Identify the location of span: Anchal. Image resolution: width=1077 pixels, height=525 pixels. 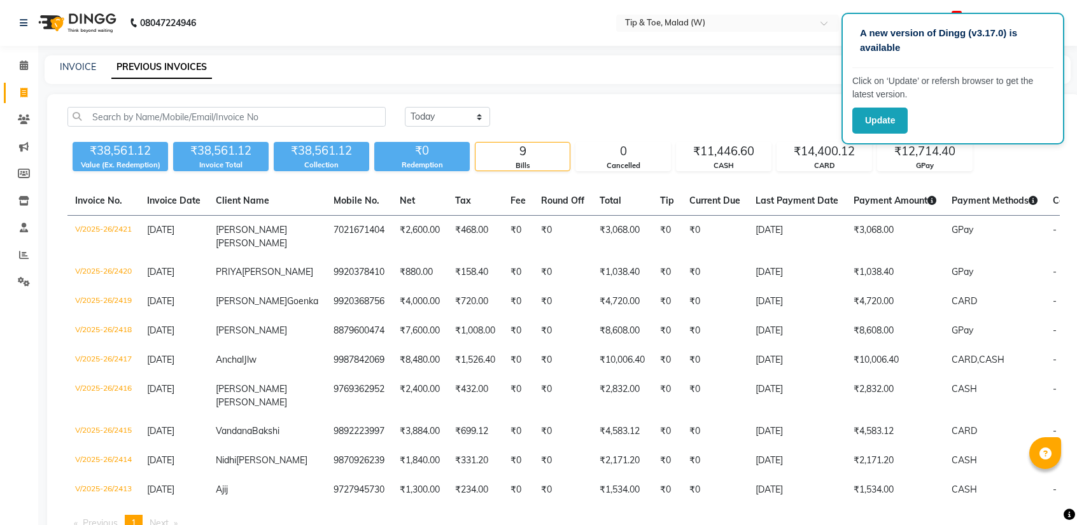
(230, 360).